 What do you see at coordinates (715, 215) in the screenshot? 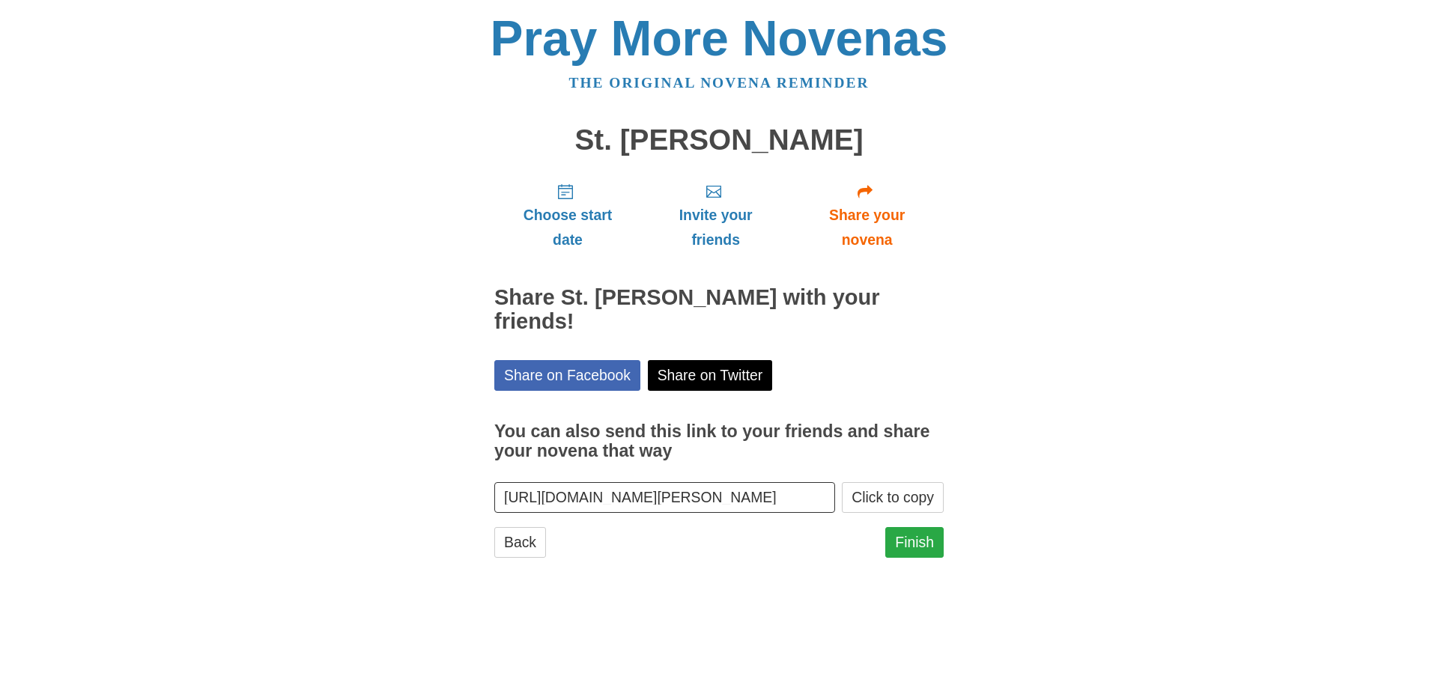
I see `a: Invite your friends` at bounding box center [715, 215].